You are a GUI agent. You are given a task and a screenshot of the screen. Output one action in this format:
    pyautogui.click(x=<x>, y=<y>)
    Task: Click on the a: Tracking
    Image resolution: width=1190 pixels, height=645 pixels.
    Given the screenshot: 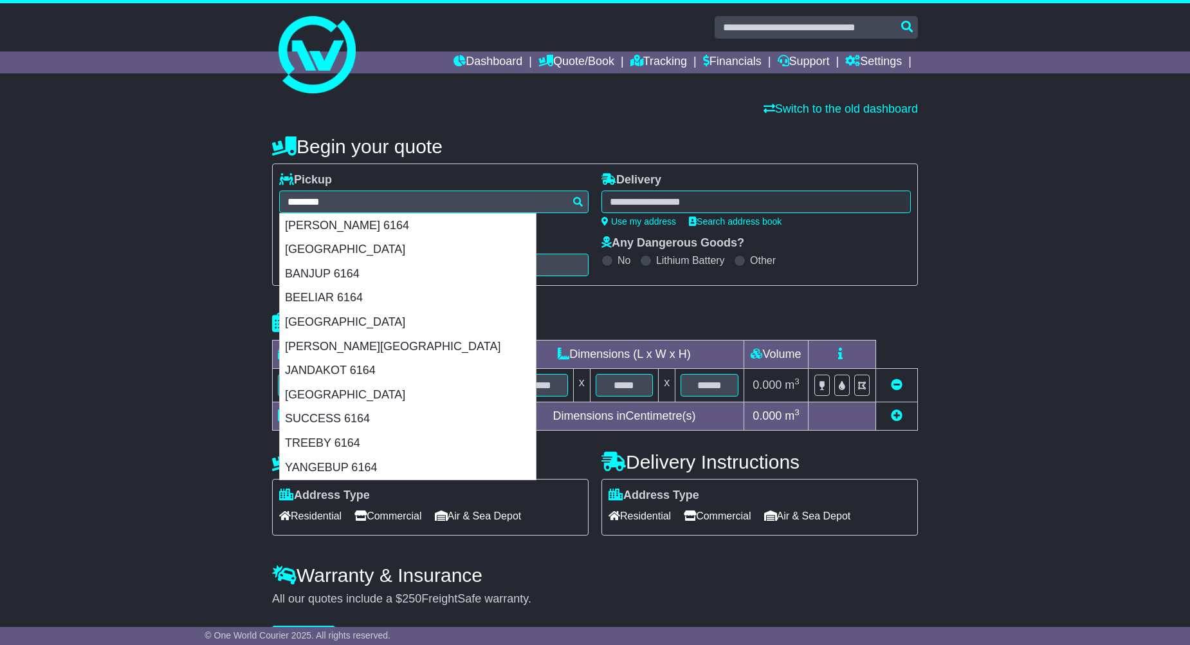 What is the action you would take?
    pyautogui.click(x=659, y=62)
    